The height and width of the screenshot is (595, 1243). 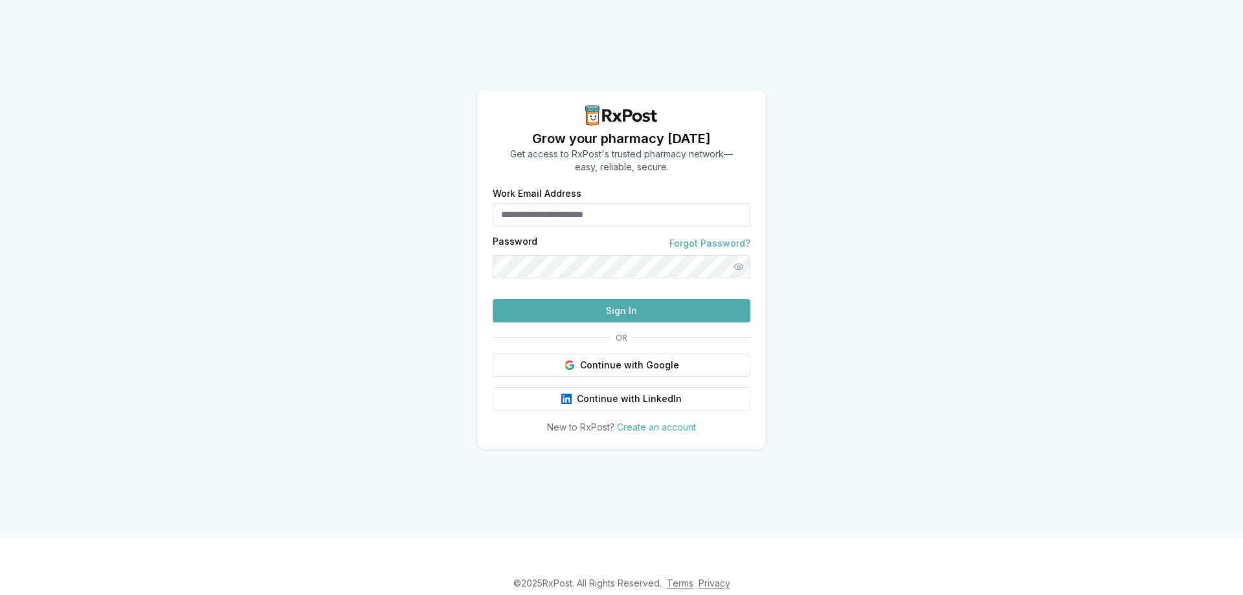 What do you see at coordinates (580, 426) in the screenshot?
I see `span: New to RxPost?` at bounding box center [580, 426].